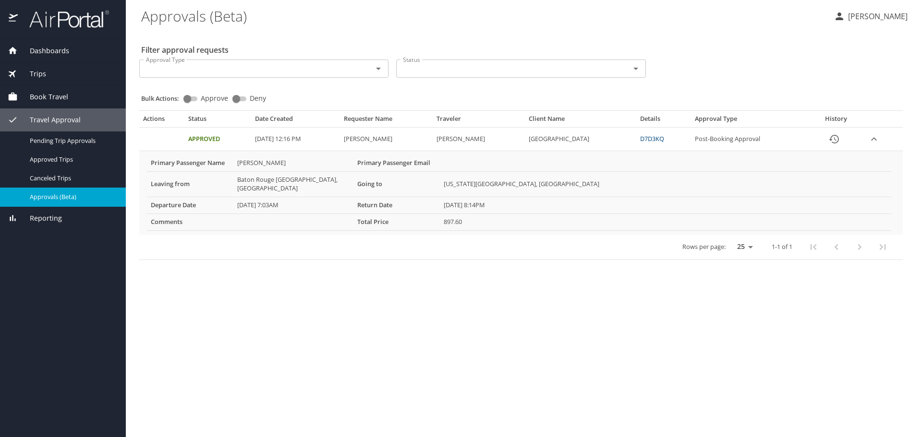  What do you see at coordinates (32, 74) in the screenshot?
I see `span: Trips` at bounding box center [32, 74].